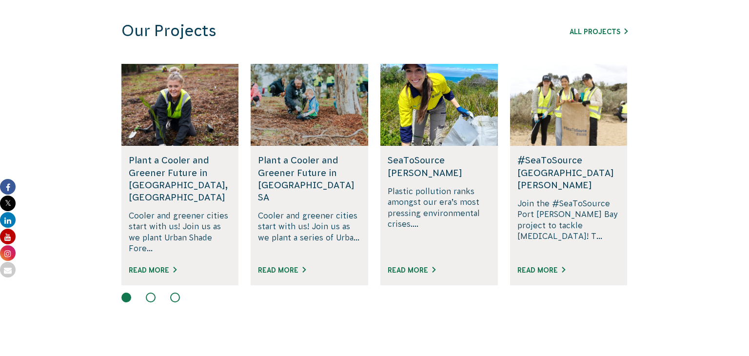 The width and height of the screenshot is (749, 356). Describe the element at coordinates (180, 232) in the screenshot. I see `p: Cooler and greener cities start with us! Join us as we plant Urban Shade Fore...` at that location.